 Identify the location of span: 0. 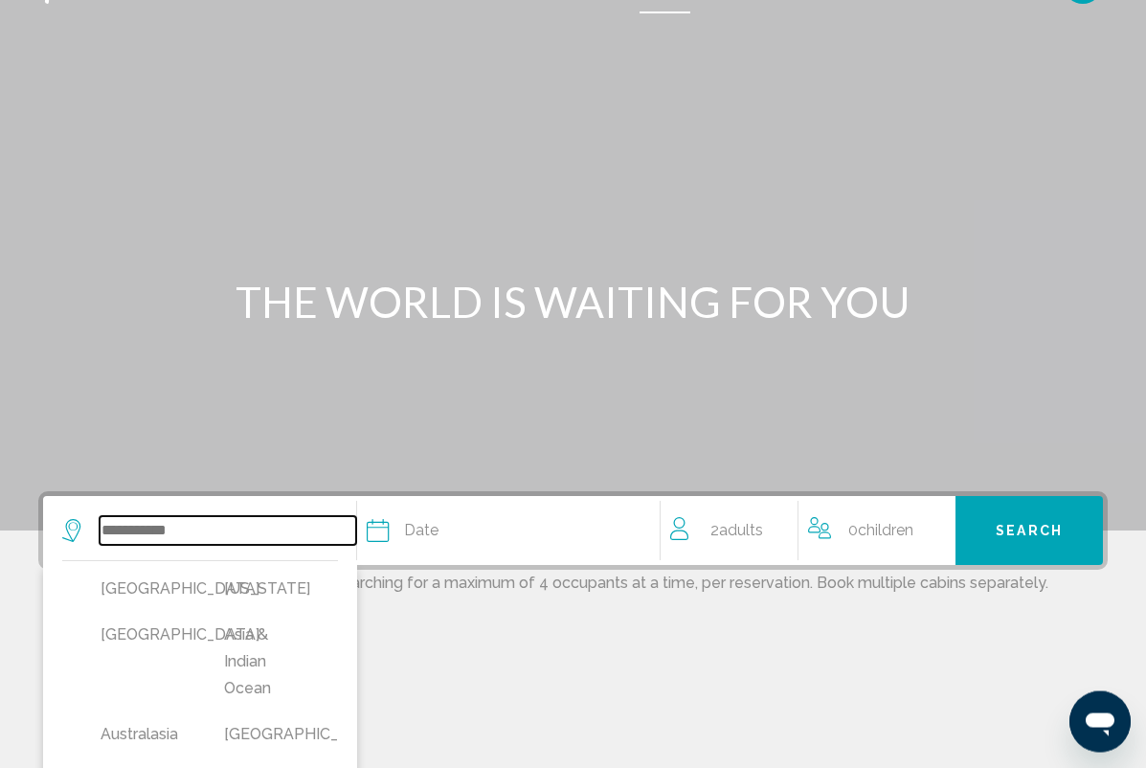
(881, 531).